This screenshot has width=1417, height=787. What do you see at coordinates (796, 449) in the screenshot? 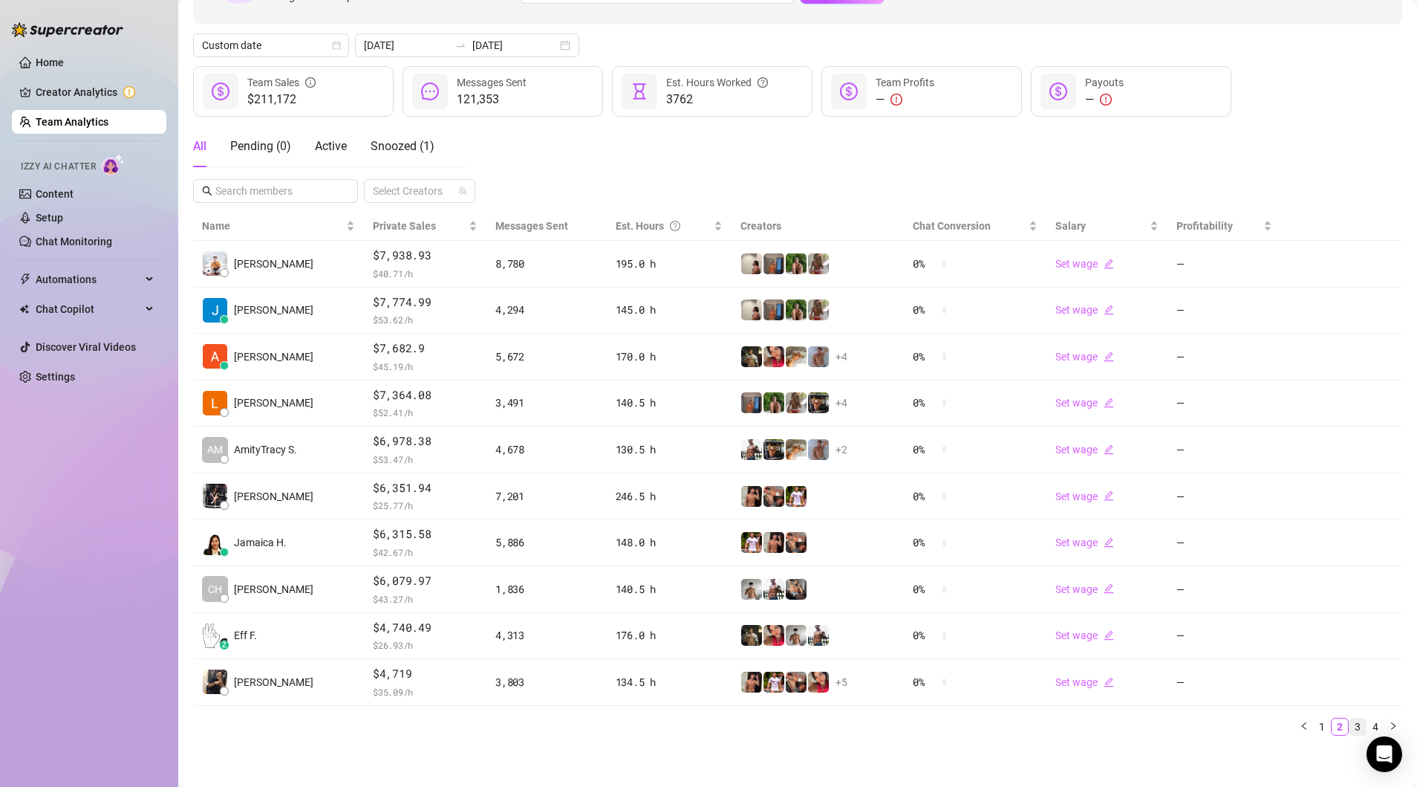
I see `img: Zac` at bounding box center [796, 449].